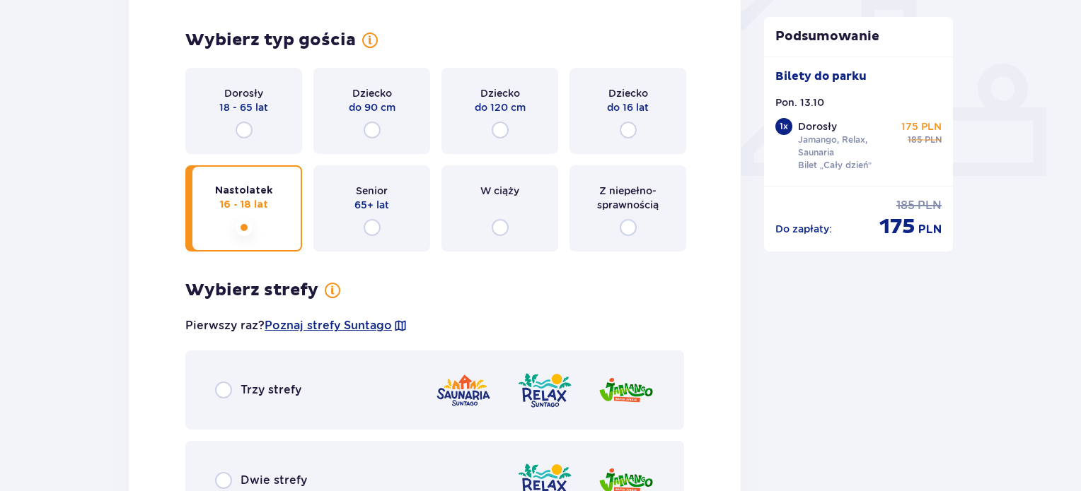 The image size is (1081, 491). What do you see at coordinates (372, 107) in the screenshot?
I see `span: do 90 cm` at bounding box center [372, 107].